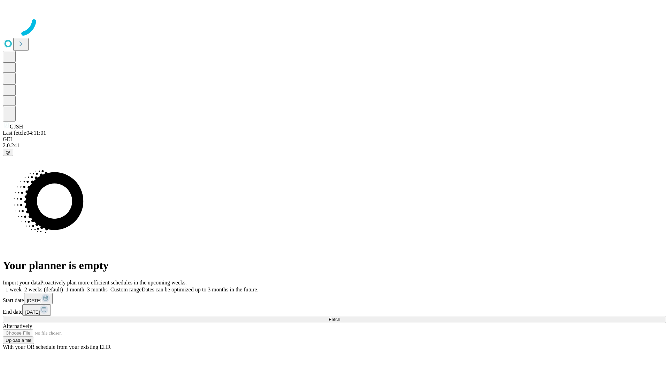 The width and height of the screenshot is (669, 376). I want to click on button: Upload a file, so click(18, 341).